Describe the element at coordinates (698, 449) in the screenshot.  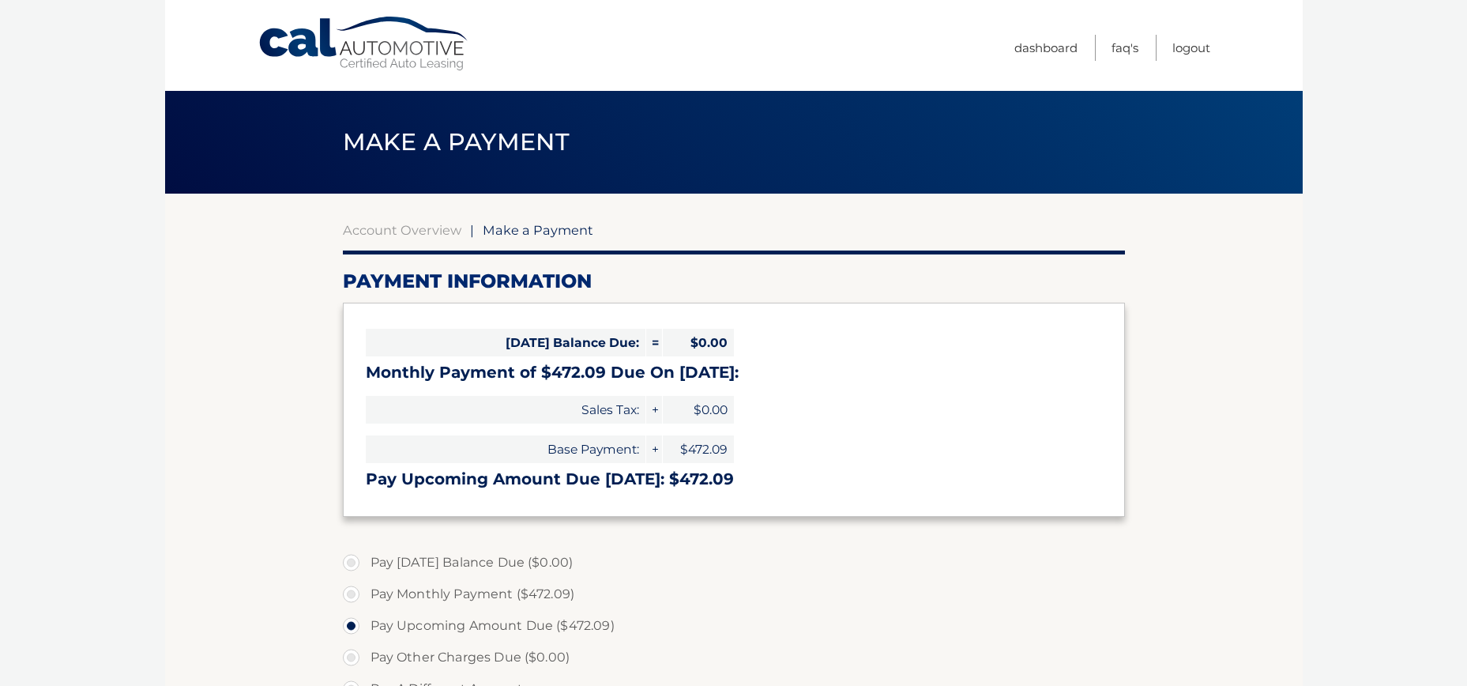
I see `span: $472.09` at that location.